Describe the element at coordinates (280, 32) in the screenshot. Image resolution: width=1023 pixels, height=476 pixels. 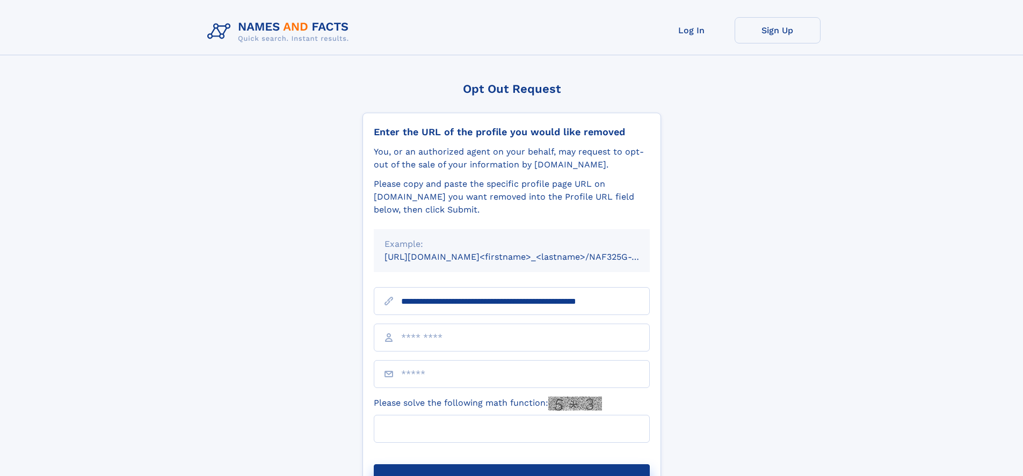
I see `img: Logo Names and Facts` at that location.